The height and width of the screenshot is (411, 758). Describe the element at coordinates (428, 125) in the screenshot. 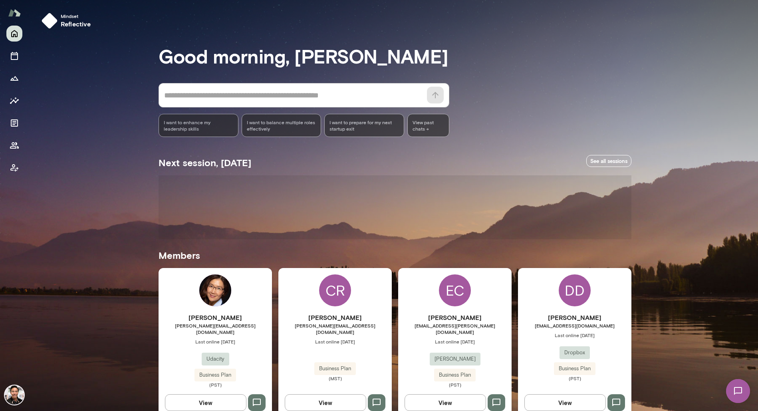

I see `span: View past chats ->` at that location.